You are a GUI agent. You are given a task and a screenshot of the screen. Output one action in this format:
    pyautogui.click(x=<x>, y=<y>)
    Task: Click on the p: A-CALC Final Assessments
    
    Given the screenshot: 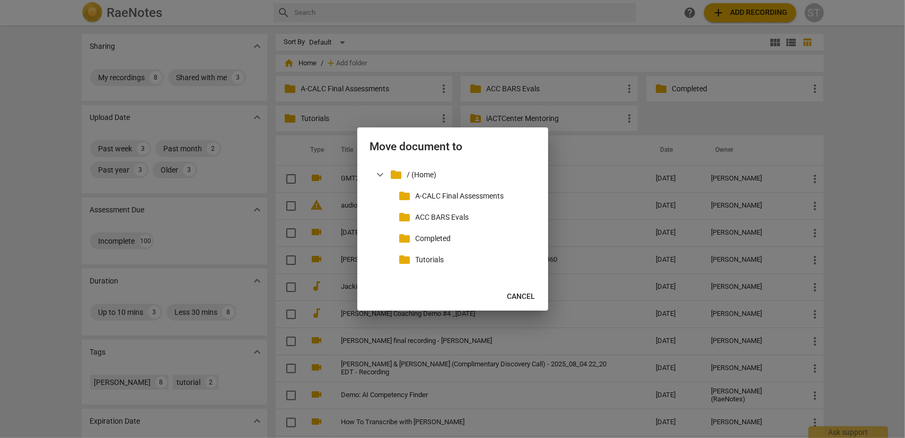 What is the action you would take?
    pyautogui.click(x=474, y=196)
    